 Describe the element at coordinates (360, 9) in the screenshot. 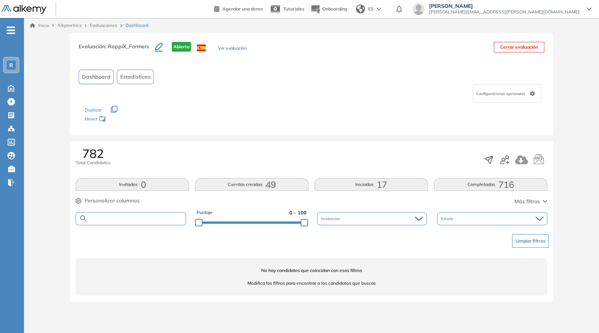

I see `img: world` at that location.